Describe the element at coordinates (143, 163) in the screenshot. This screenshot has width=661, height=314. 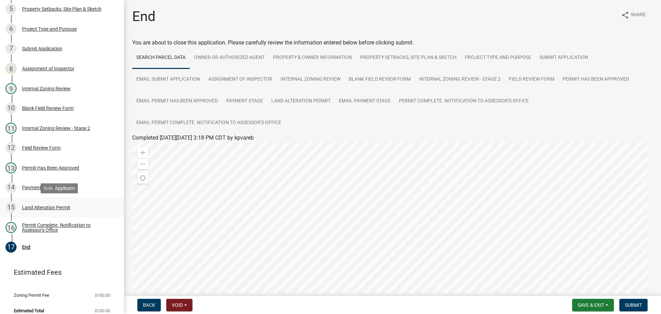
I see `div: Zoom out` at that location.